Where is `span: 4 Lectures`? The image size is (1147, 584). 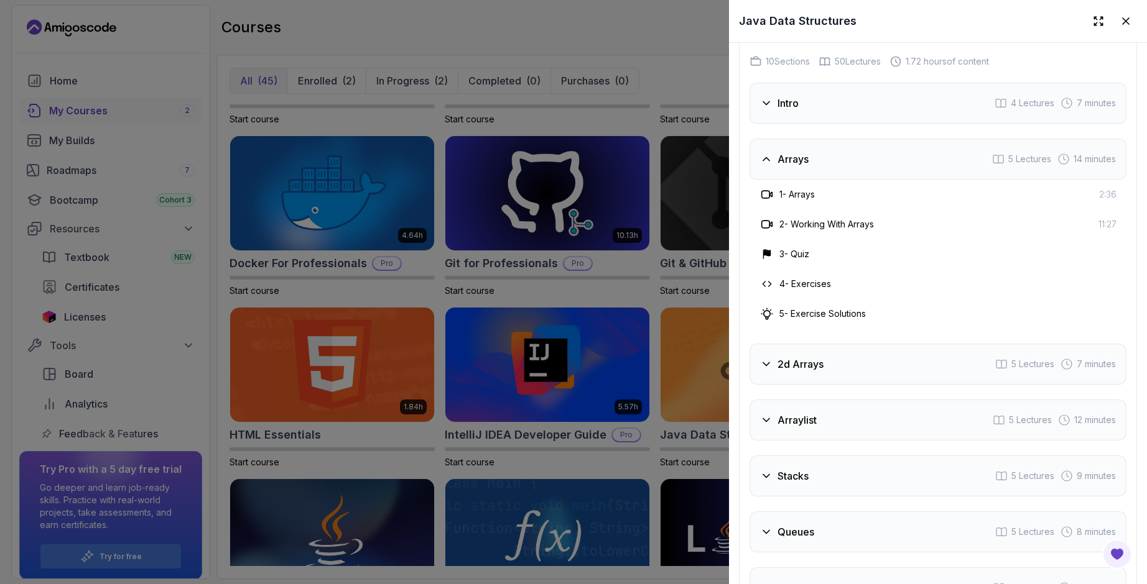 span: 4 Lectures is located at coordinates (1032, 103).